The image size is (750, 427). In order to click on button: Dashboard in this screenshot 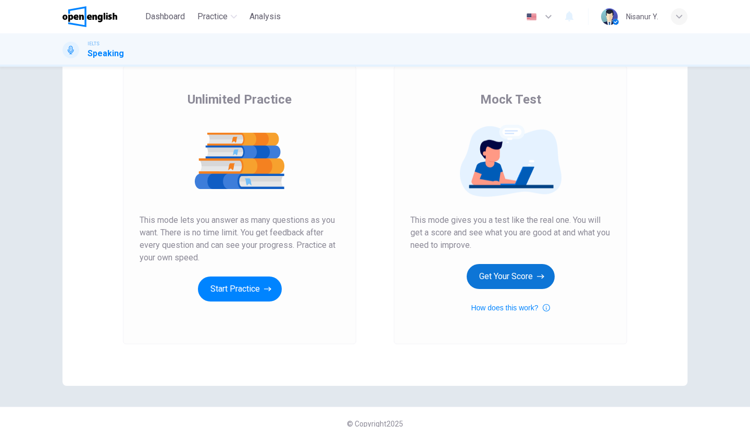, I will do `click(165, 17)`.